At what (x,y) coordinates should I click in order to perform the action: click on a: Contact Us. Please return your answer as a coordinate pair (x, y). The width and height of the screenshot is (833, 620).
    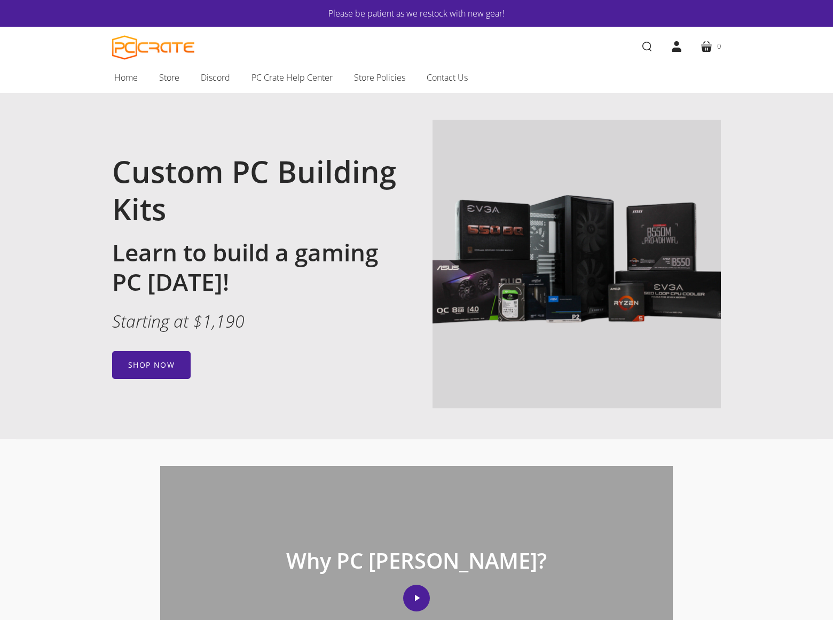
    Looking at the image, I should click on (447, 77).